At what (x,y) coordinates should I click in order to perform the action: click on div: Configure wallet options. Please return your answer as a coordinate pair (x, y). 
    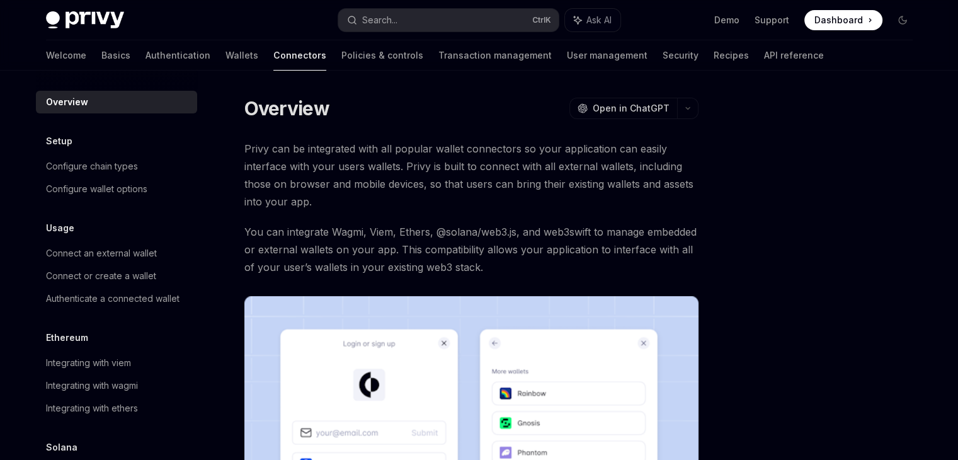
    Looking at the image, I should click on (96, 189).